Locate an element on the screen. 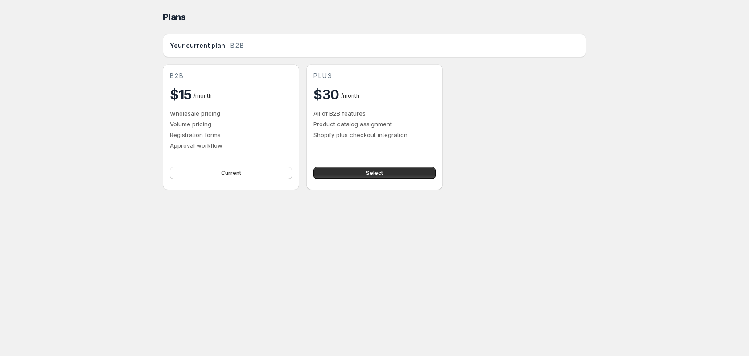 The height and width of the screenshot is (356, 749). p: Wholesale pricing is located at coordinates (231, 113).